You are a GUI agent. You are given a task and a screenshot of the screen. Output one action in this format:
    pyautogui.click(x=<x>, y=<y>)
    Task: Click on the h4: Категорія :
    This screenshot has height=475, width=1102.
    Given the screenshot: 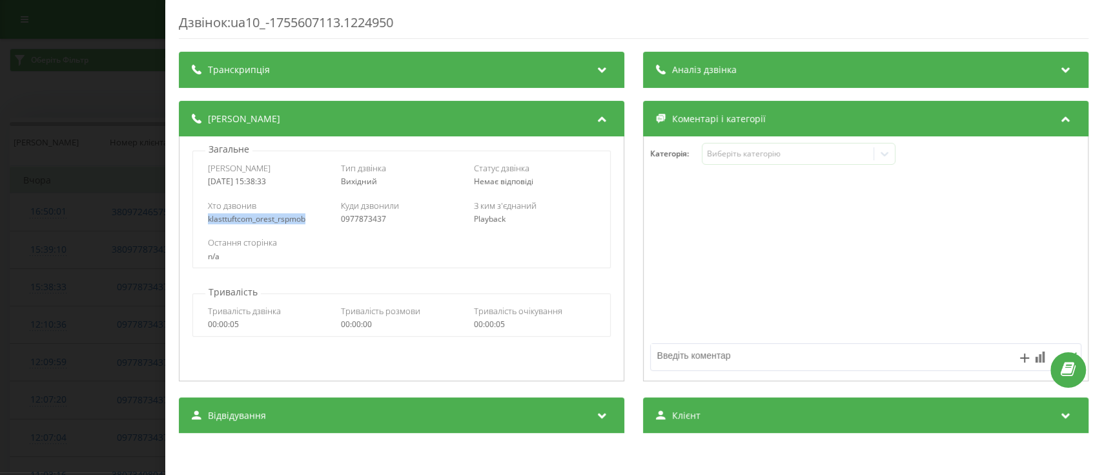 What is the action you would take?
    pyautogui.click(x=676, y=154)
    